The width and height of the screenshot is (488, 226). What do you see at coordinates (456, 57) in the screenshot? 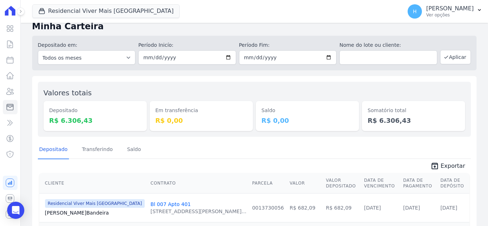
I see `button: Aplicar` at bounding box center [456, 57].